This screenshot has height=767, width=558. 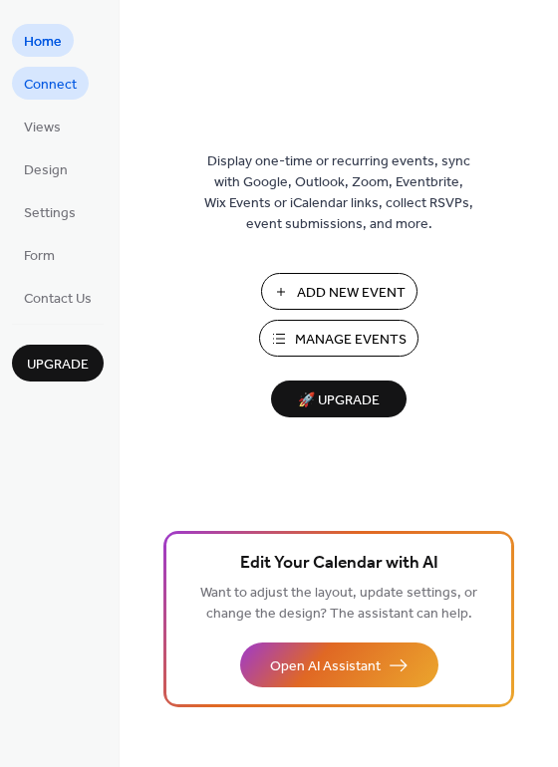 I want to click on span: Views, so click(x=42, y=127).